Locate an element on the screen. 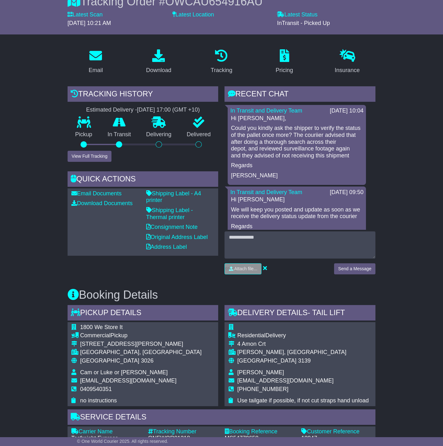 The image size is (443, 446). span: 3026 is located at coordinates (147, 361).